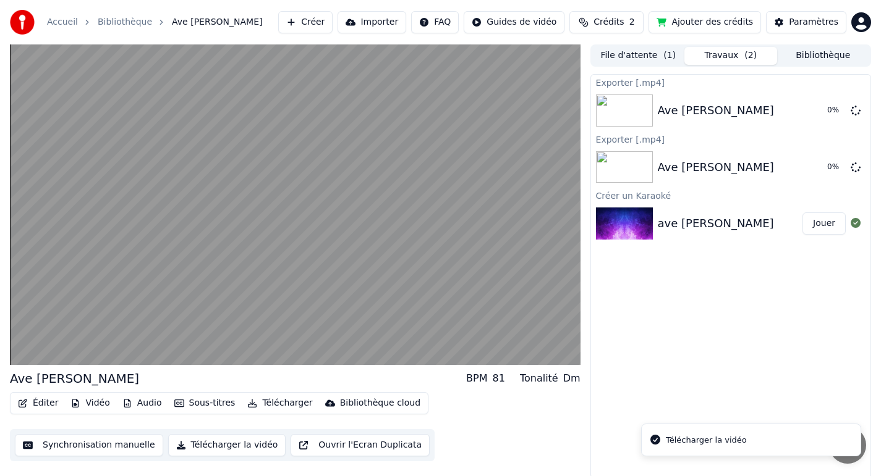 The image size is (881, 476). What do you see at coordinates (706, 441) in the screenshot?
I see `div: Télécharger la vidéo` at bounding box center [706, 441].